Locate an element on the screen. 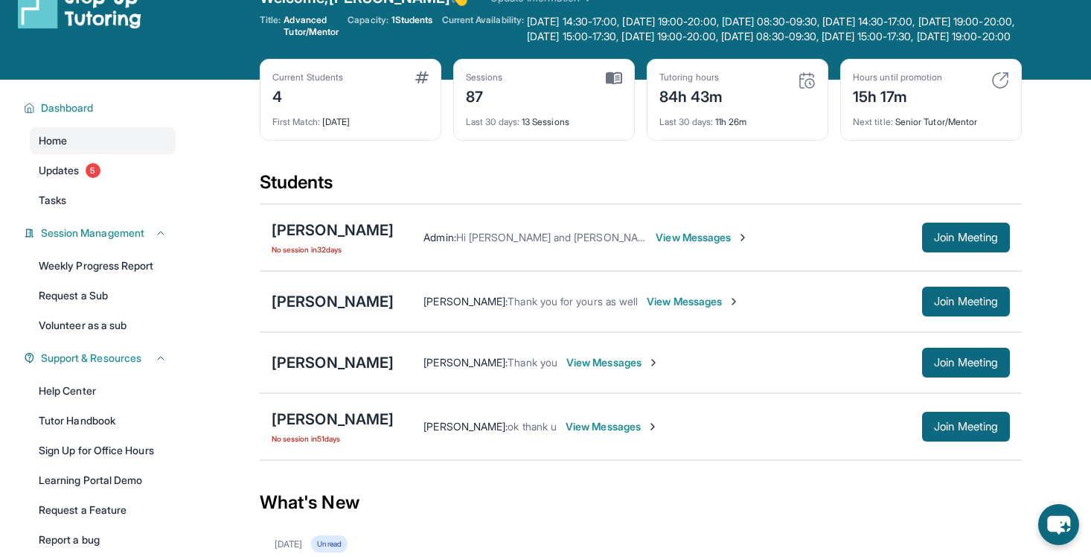 The height and width of the screenshot is (557, 1091). div: 13 Sessions is located at coordinates (544, 118).